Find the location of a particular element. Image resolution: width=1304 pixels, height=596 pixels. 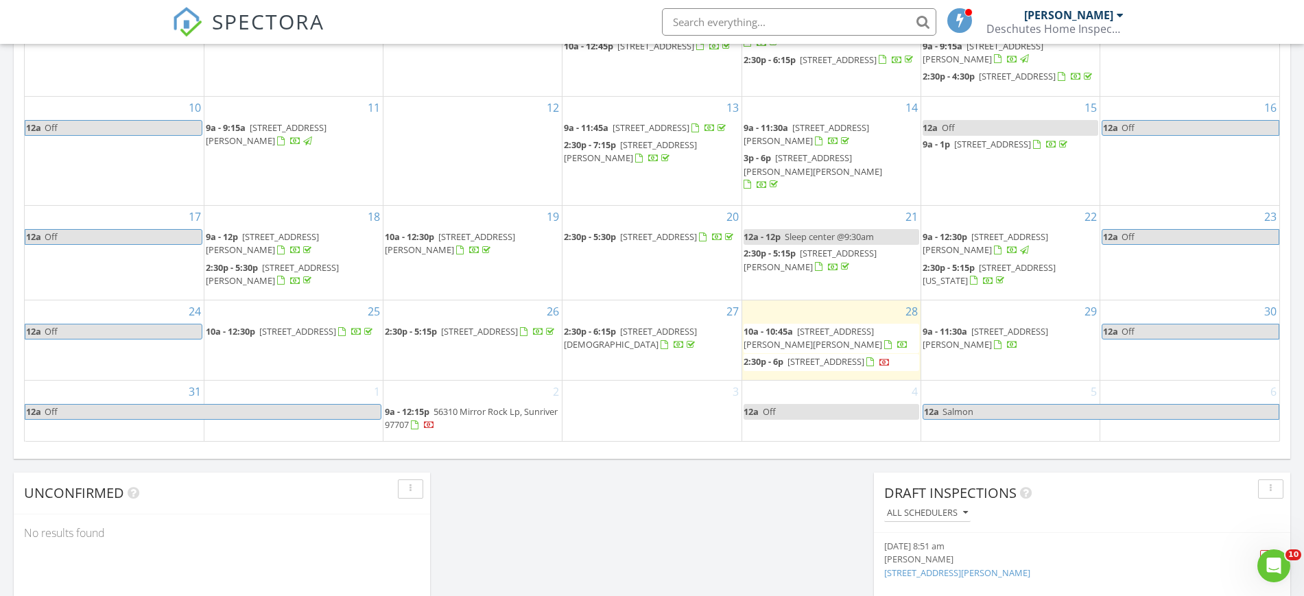

span: Salmon is located at coordinates (957, 411).